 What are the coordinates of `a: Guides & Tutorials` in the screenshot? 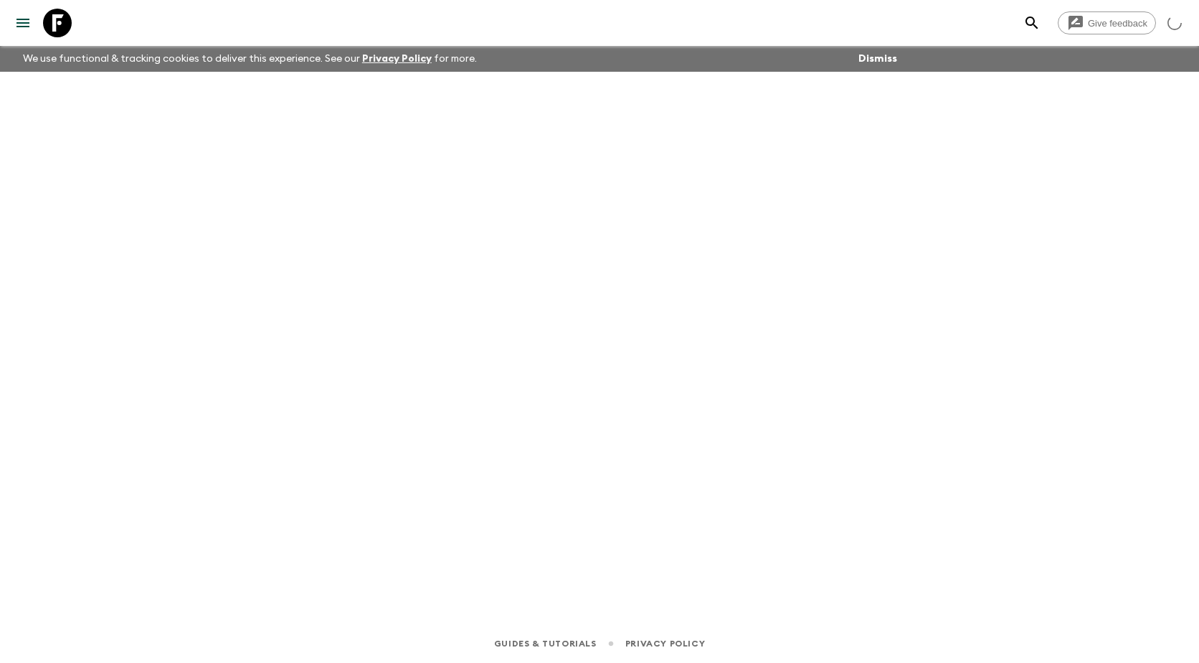 It's located at (545, 643).